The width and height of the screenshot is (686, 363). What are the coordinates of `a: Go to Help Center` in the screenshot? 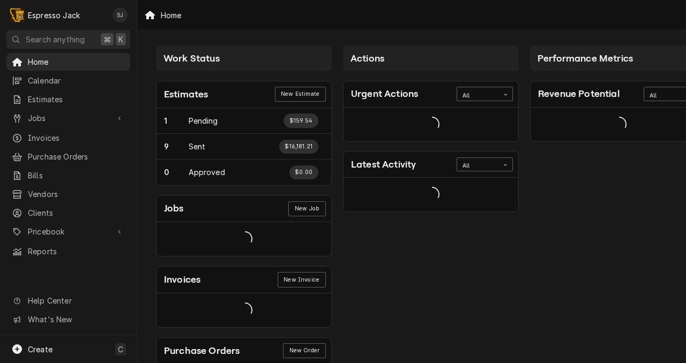 It's located at (68, 301).